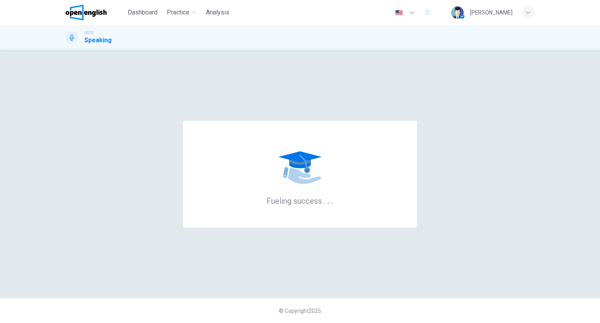 The width and height of the screenshot is (600, 323). I want to click on a: Analysis, so click(218, 12).